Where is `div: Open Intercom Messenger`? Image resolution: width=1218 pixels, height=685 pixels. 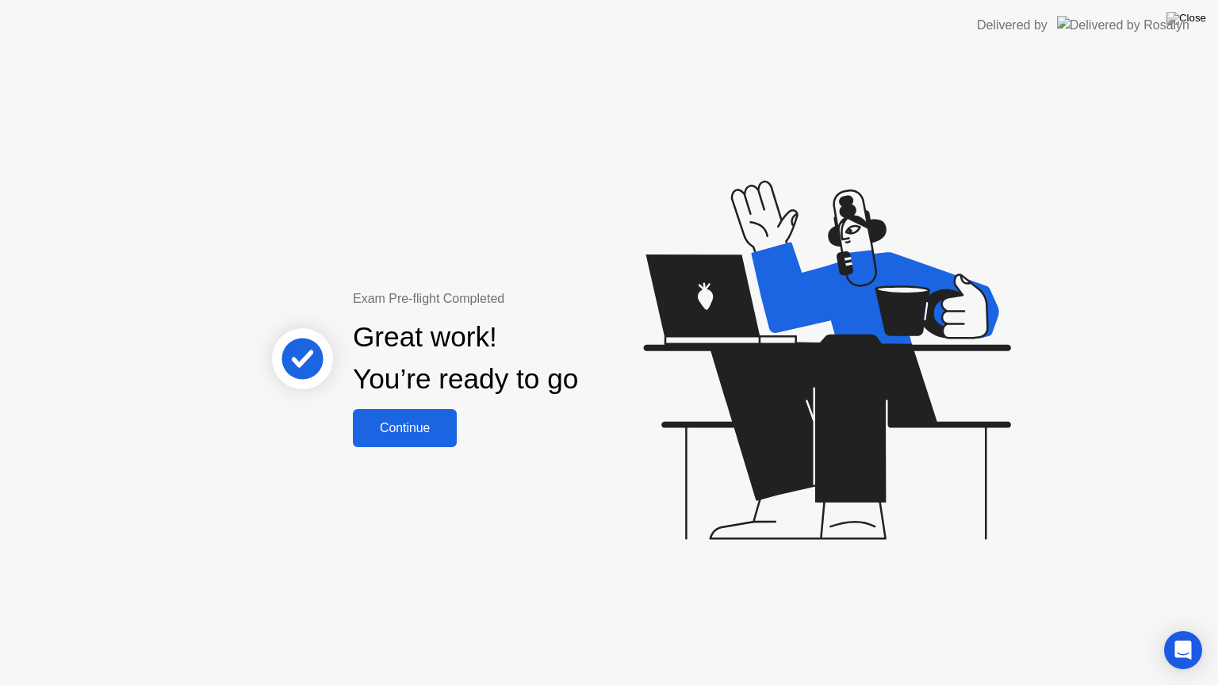
div: Open Intercom Messenger is located at coordinates (1184, 650).